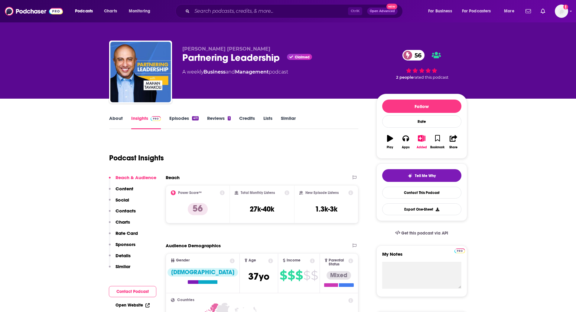  I want to click on button: Contacts, so click(122, 213).